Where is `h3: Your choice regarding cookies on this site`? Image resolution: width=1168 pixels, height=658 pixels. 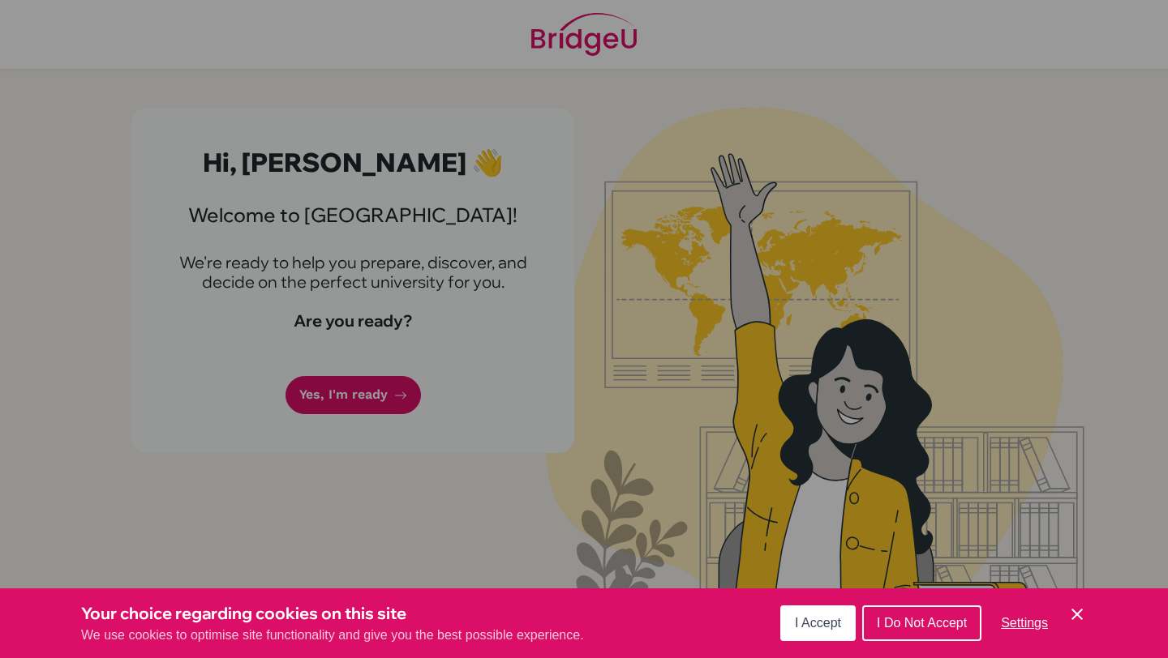
h3: Your choice regarding cookies on this site is located at coordinates (332, 614).